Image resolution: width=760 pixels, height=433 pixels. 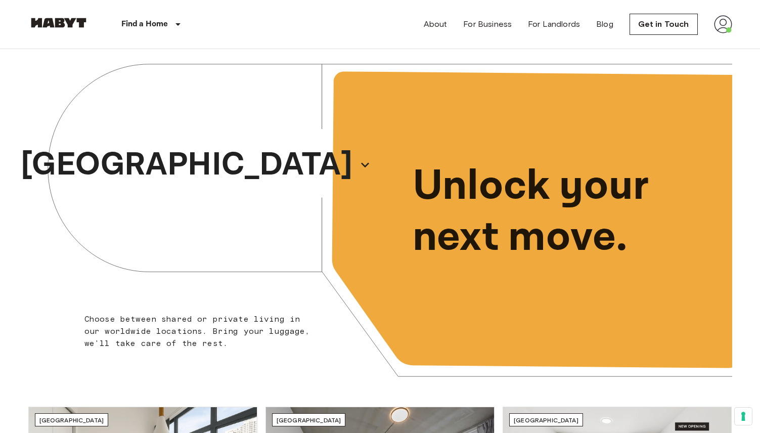 What do you see at coordinates (744, 416) in the screenshot?
I see `button: Your consent preferences for tracking technologies` at bounding box center [744, 416].